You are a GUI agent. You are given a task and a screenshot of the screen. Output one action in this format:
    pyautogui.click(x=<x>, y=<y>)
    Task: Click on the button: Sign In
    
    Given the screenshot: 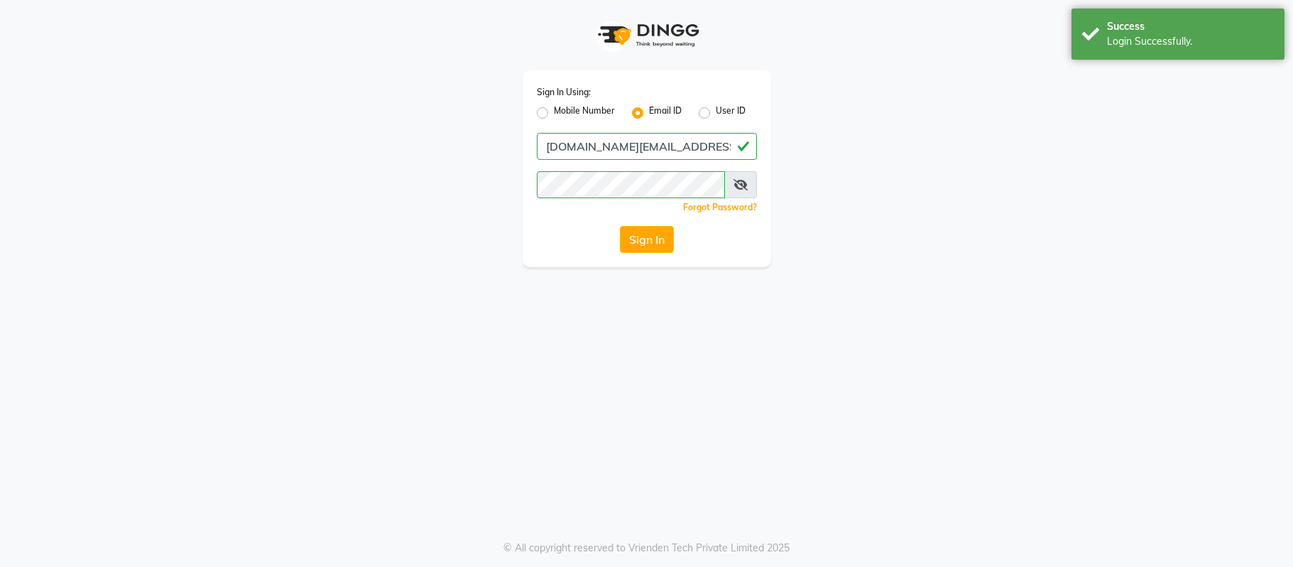 What is the action you would take?
    pyautogui.click(x=647, y=239)
    